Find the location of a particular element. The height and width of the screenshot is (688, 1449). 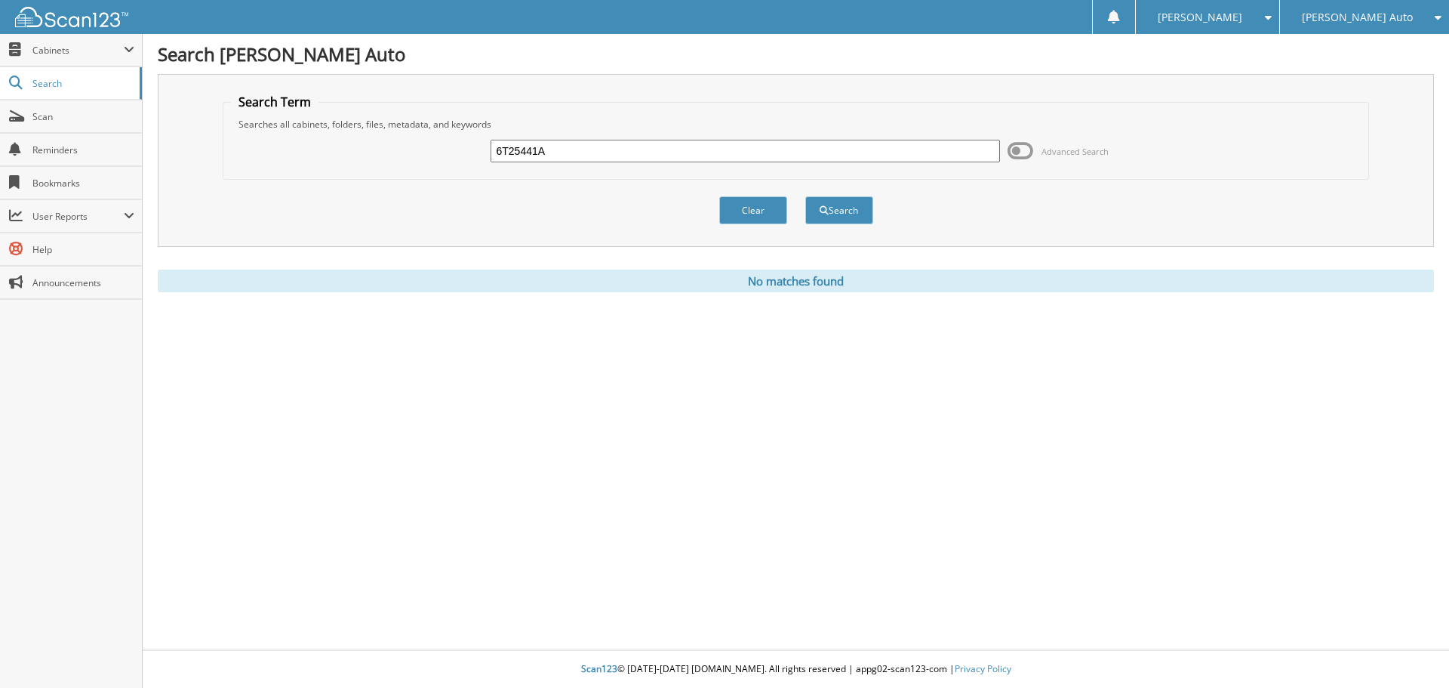

span: Search is located at coordinates (82, 83).